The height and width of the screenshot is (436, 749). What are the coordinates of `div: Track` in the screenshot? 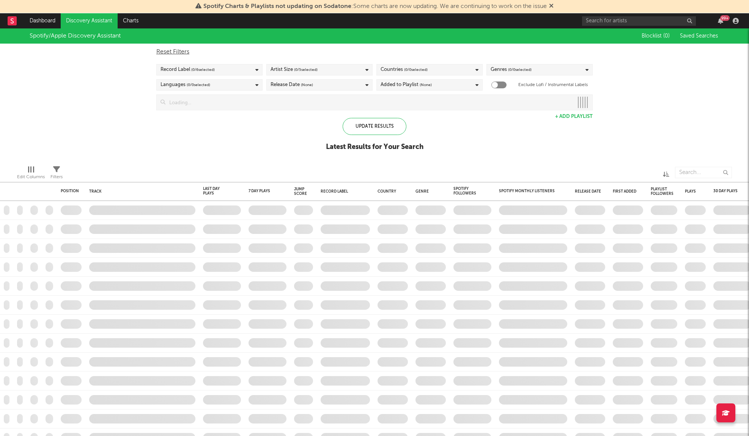 It's located at (140, 192).